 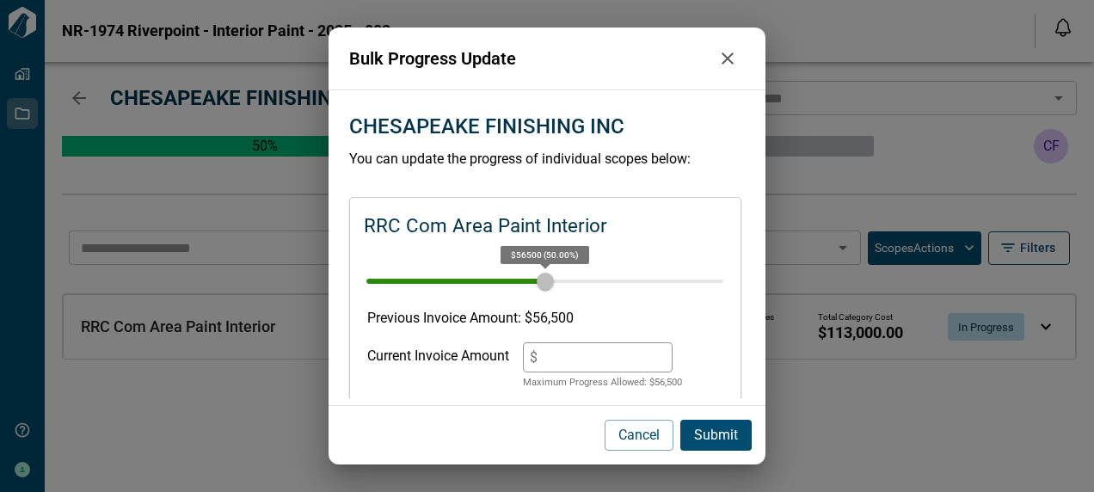 I want to click on p: Maximum Progress Allowed: $ 56,500, so click(x=602, y=383).